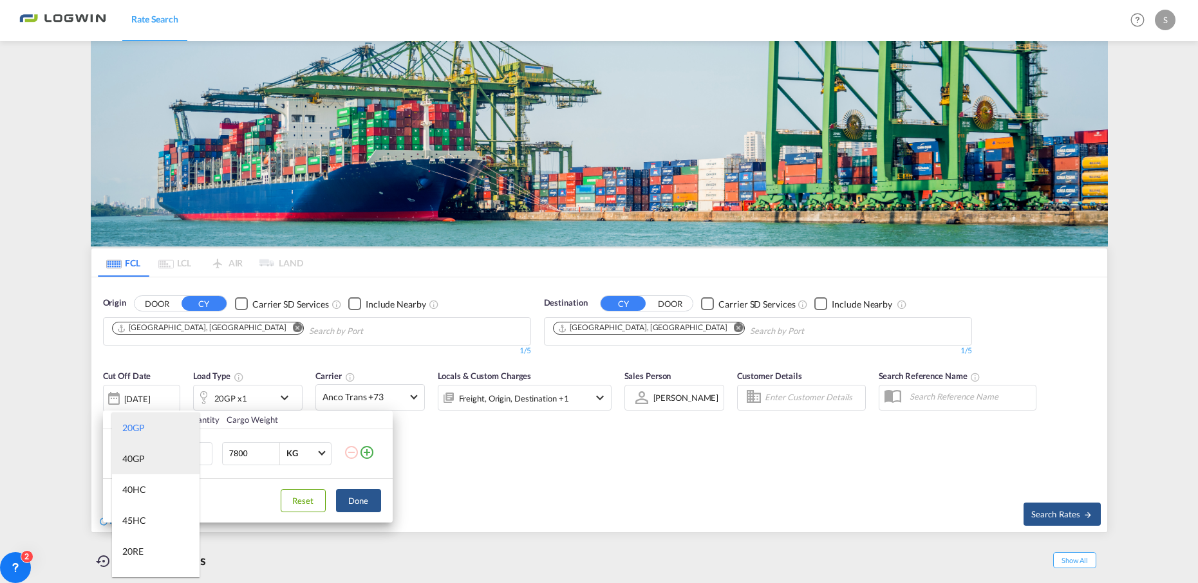 Image resolution: width=1198 pixels, height=583 pixels. What do you see at coordinates (134, 521) in the screenshot?
I see `div: 45HC` at bounding box center [134, 521].